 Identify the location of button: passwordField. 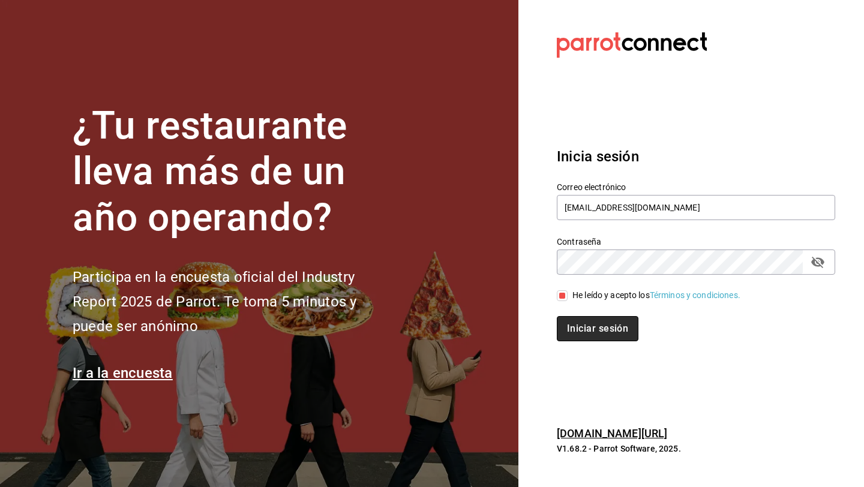
(817, 262).